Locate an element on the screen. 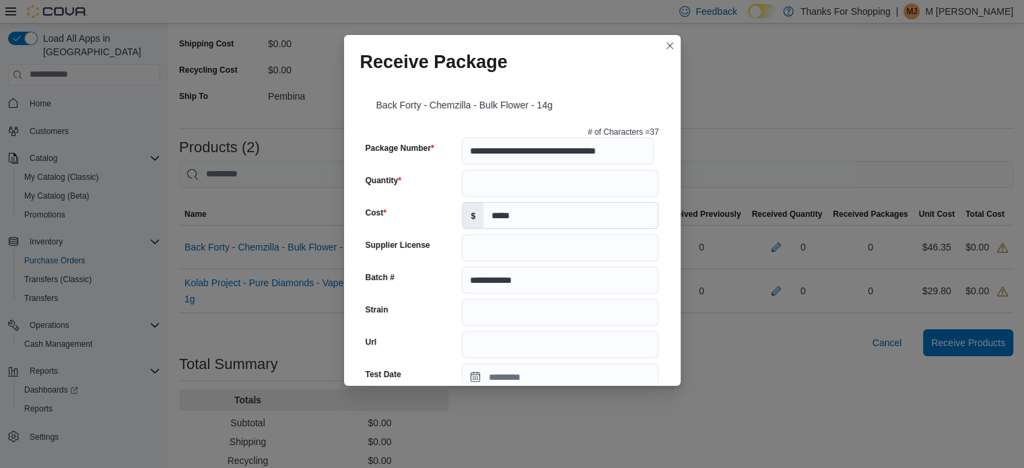  div: Back Forty - Chemzilla - Bulk Flower - 14g is located at coordinates (512, 102).